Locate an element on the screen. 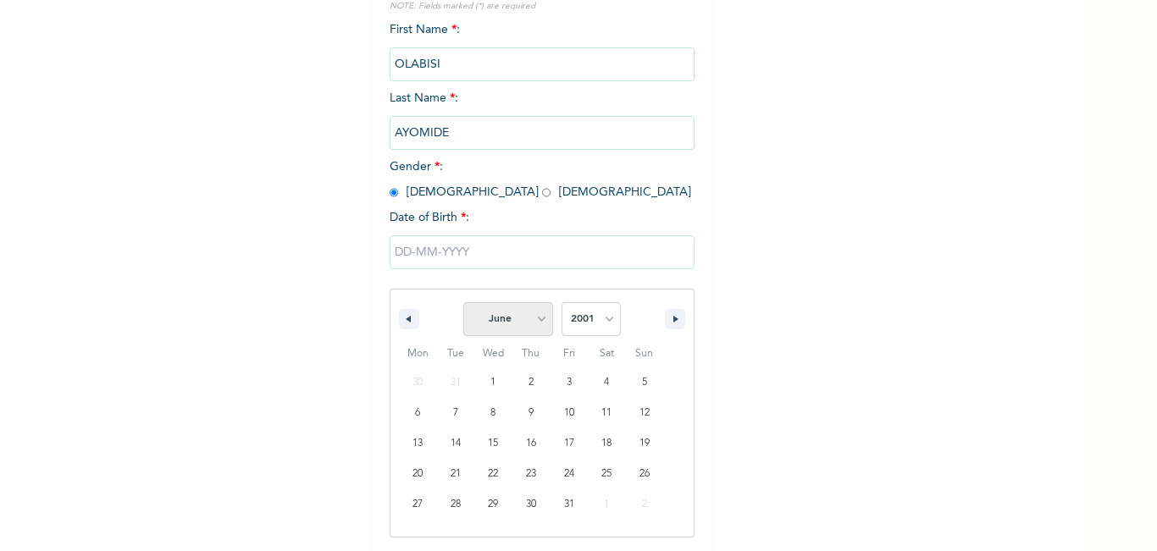 The width and height of the screenshot is (1157, 551). span: 21 is located at coordinates (456, 474).